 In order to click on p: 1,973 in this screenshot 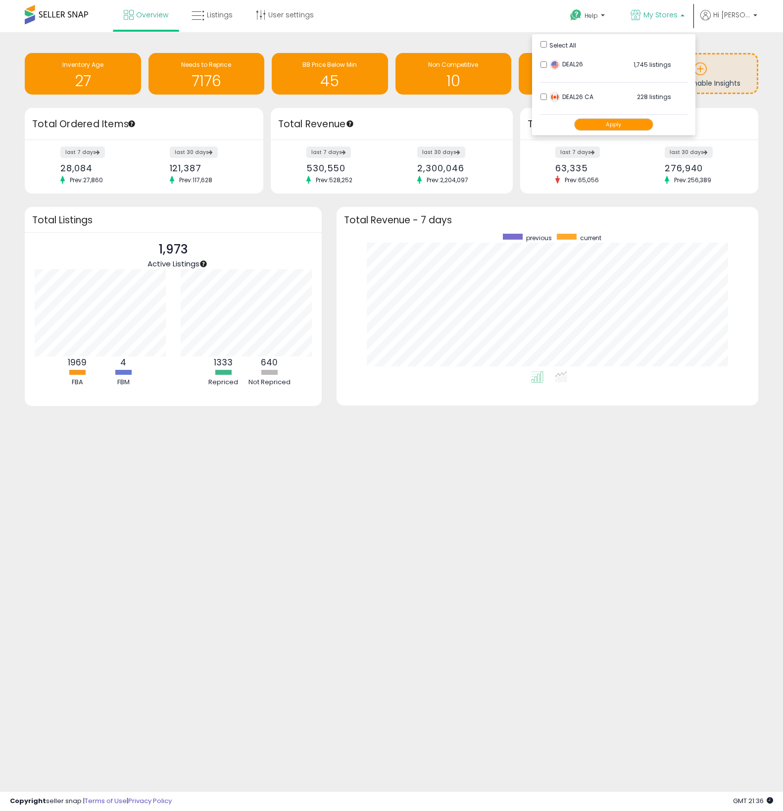, I will do `click(173, 250)`.